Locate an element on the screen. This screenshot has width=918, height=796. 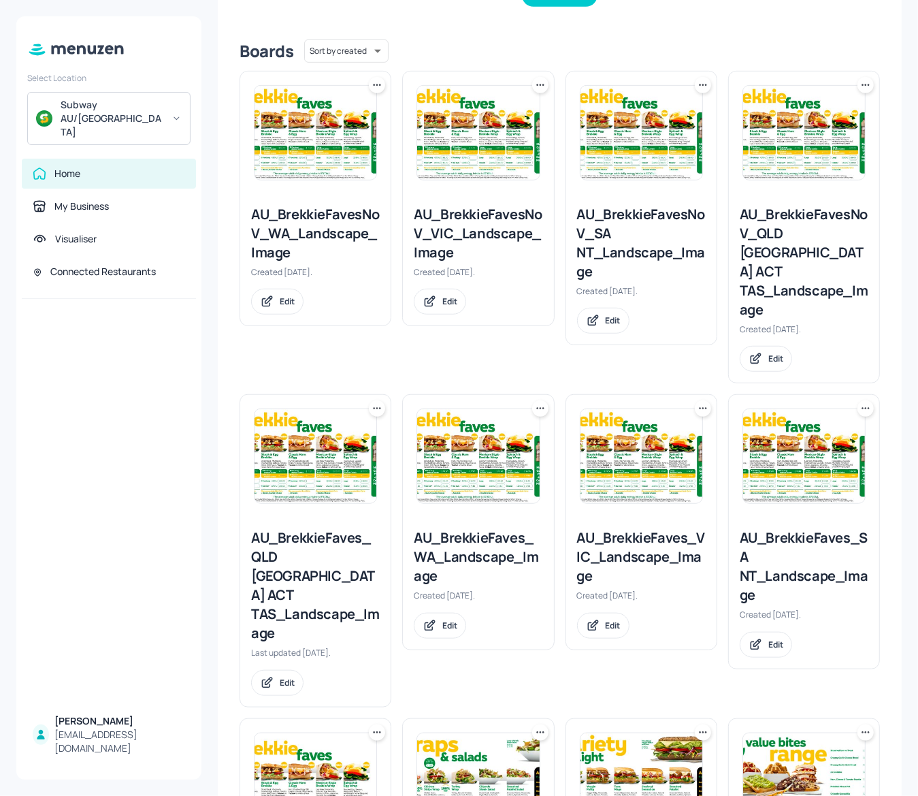
div: AU_BrekkieFaves_WA_Landscape_Image is located at coordinates (478, 557).